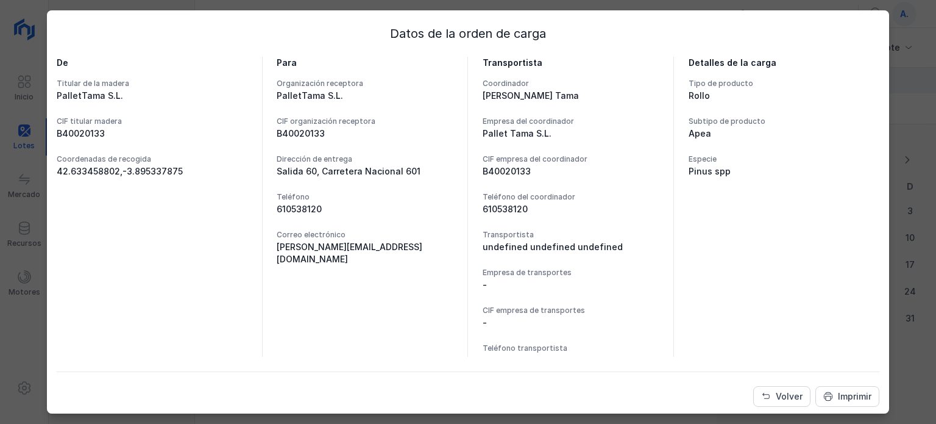  I want to click on div: Volver, so click(789, 396).